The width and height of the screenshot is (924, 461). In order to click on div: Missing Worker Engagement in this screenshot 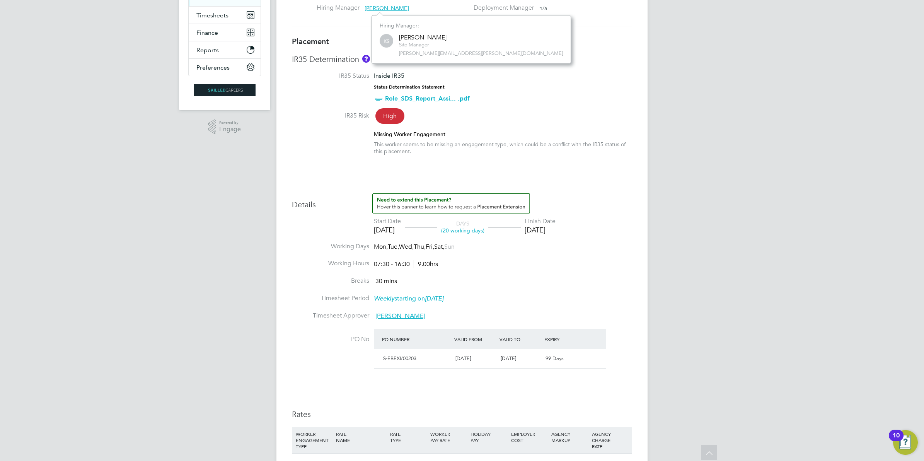, I will do `click(503, 134)`.